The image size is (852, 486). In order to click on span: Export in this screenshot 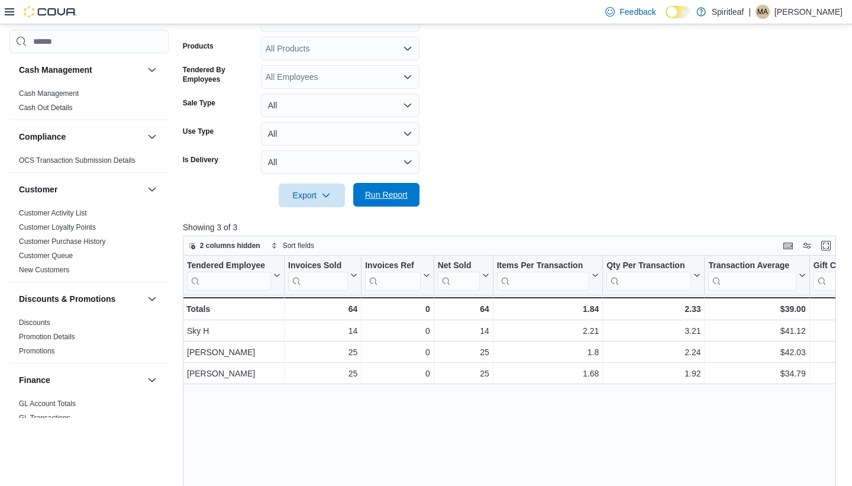, I will do `click(312, 195)`.